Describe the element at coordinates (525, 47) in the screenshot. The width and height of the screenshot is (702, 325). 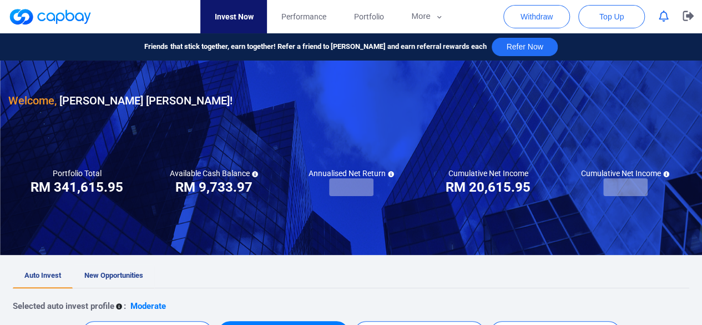
I see `button: Refer Now` at that location.